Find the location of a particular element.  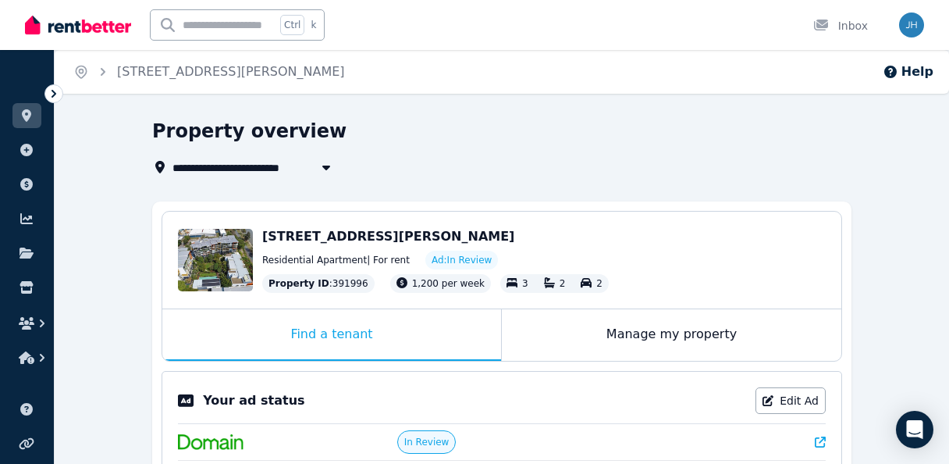

span: Ctrl is located at coordinates (292, 25).